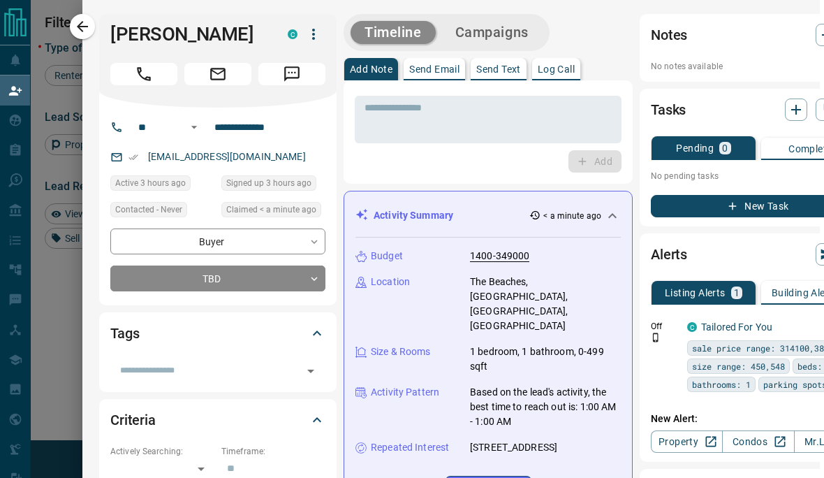 The height and width of the screenshot is (478, 824). Describe the element at coordinates (488, 215) in the screenshot. I see `div: Activity Summary< a minute ago` at that location.